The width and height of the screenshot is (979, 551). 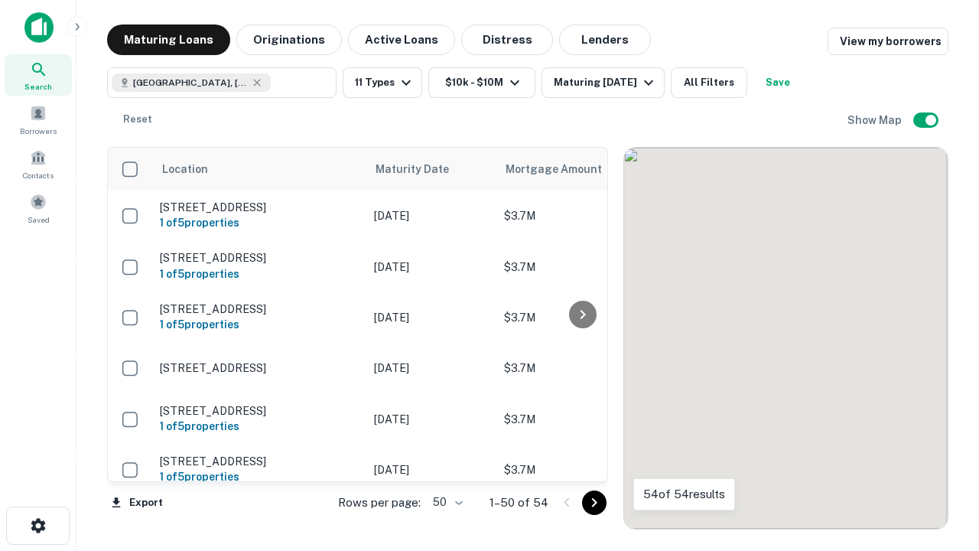 I want to click on button: All Filters, so click(x=709, y=83).